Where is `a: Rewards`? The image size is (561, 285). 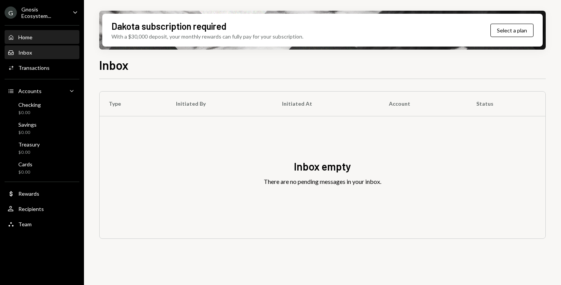
a: Rewards is located at coordinates (42, 193).